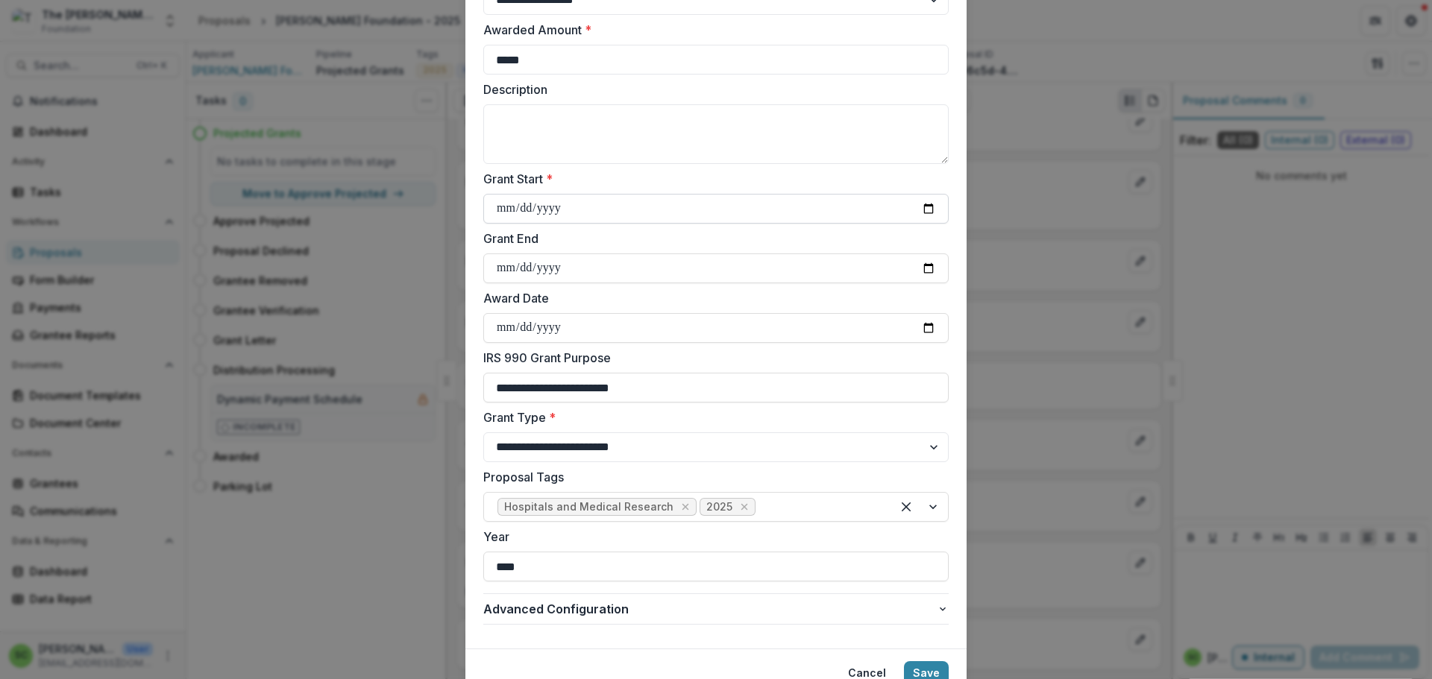 The width and height of the screenshot is (1432, 679). Describe the element at coordinates (712, 537) in the screenshot. I see `label: Year` at that location.